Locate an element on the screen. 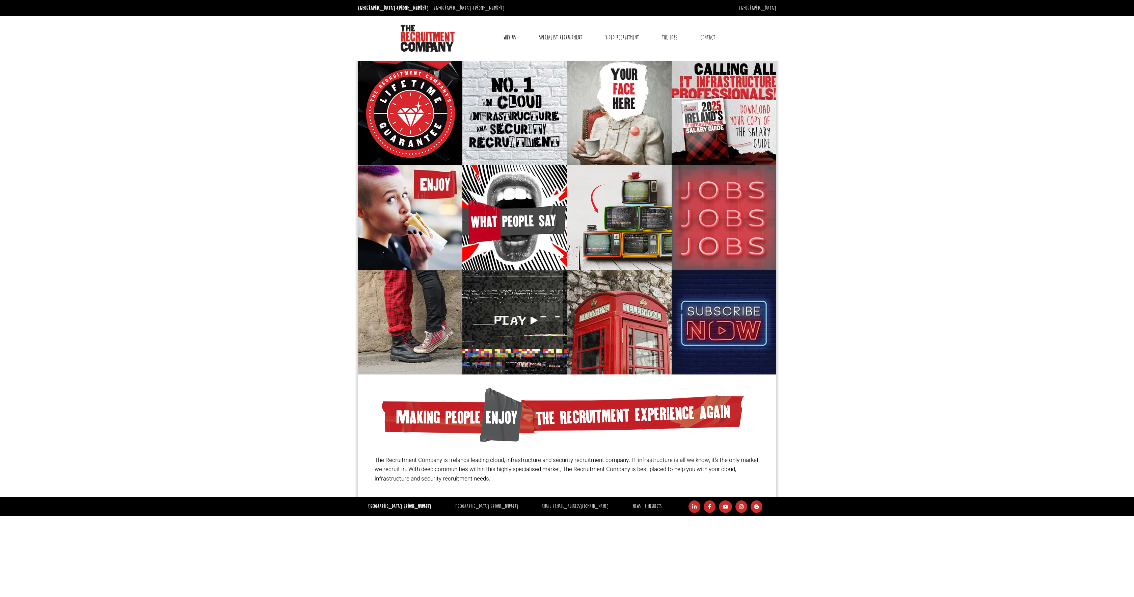 This screenshot has height=597, width=1134. a: News is located at coordinates (637, 506).